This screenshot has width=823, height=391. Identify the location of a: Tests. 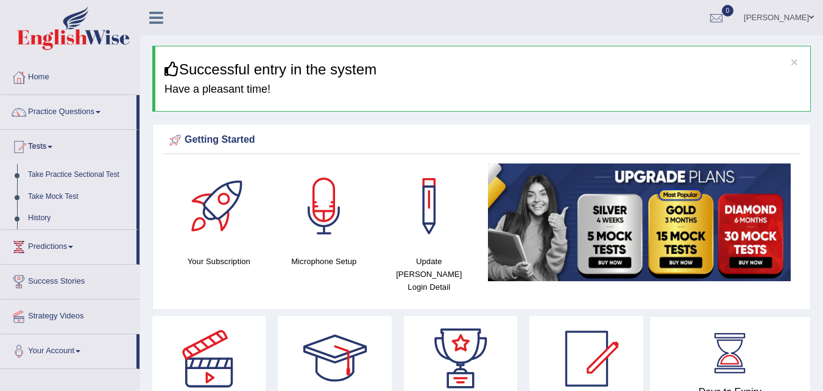
(68, 145).